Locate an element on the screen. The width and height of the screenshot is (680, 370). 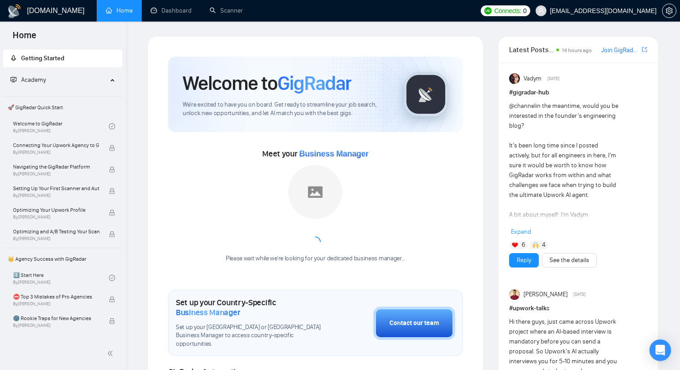
img: logo is located at coordinates (14, 11).